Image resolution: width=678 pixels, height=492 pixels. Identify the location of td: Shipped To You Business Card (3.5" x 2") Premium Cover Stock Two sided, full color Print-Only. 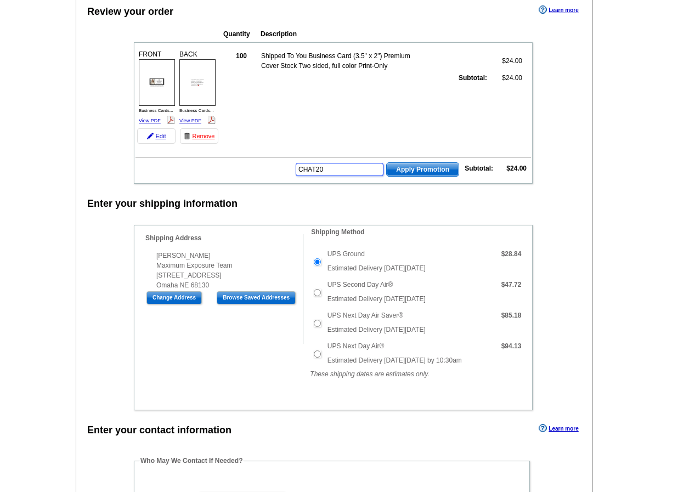
(340, 61).